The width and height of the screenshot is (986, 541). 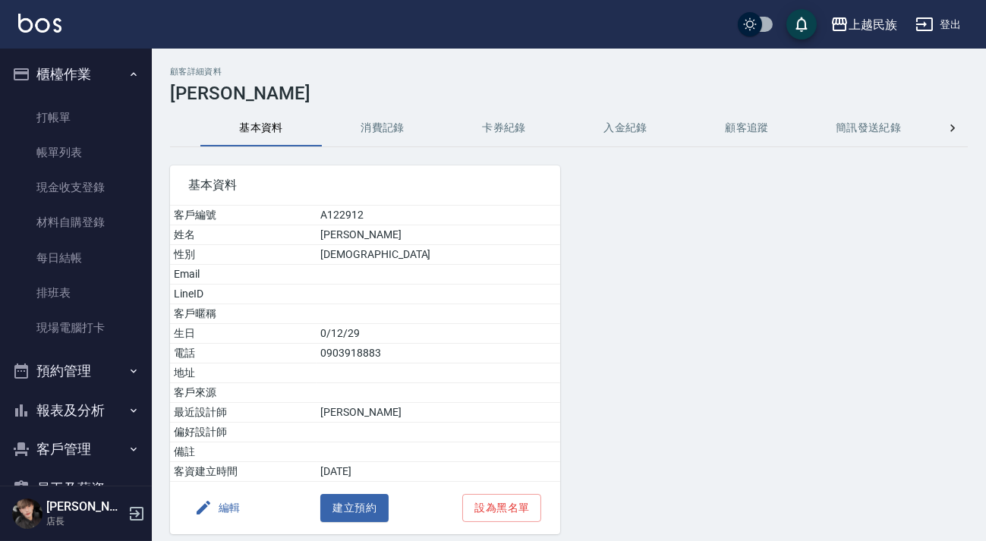 I want to click on img: Logo, so click(x=39, y=23).